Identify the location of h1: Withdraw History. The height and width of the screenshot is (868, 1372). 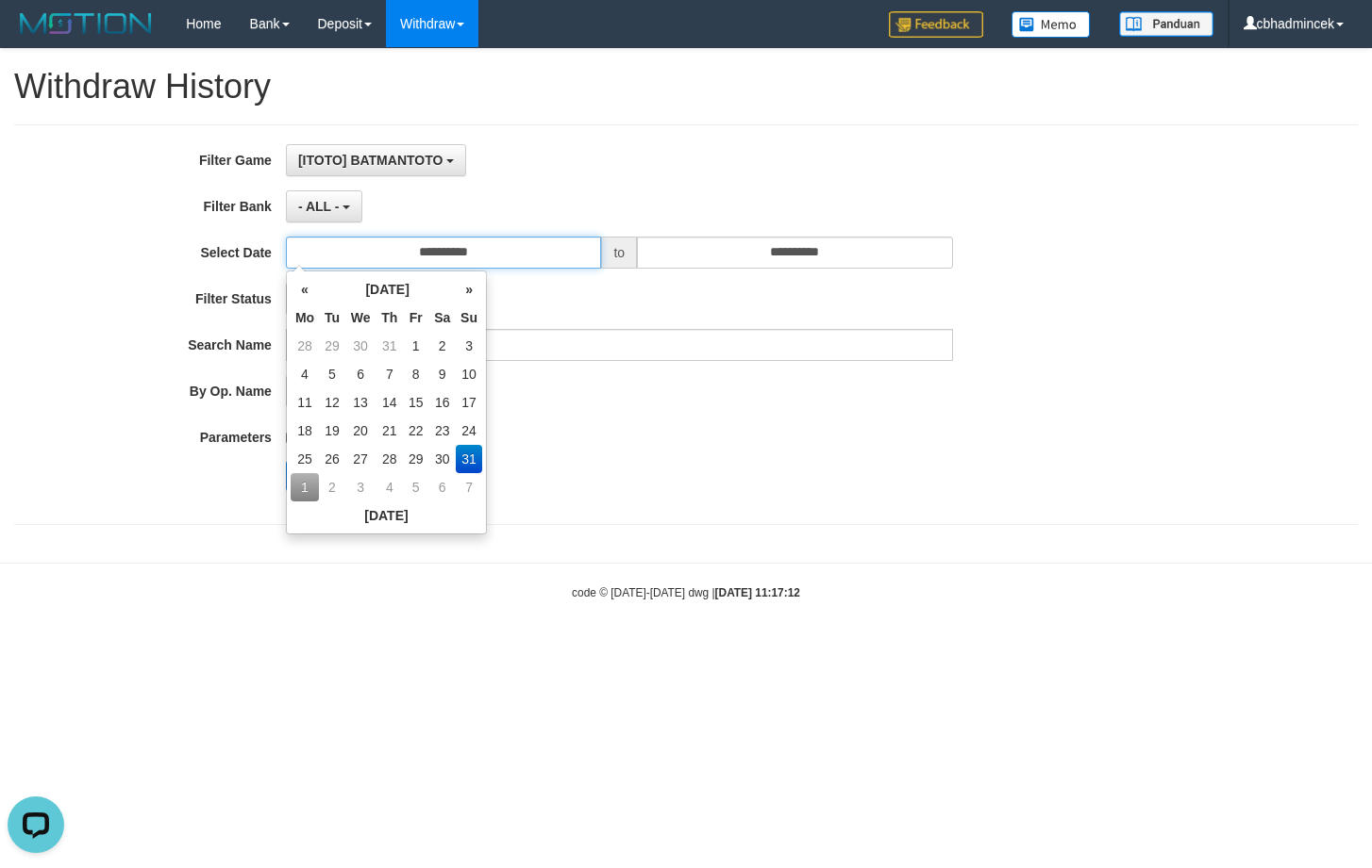
(686, 87).